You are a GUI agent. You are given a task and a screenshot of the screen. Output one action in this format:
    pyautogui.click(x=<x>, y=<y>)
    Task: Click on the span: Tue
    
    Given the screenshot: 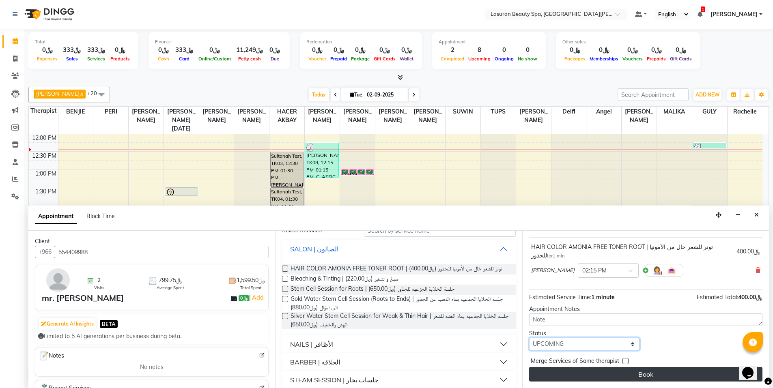 What is the action you would take?
    pyautogui.click(x=356, y=94)
    